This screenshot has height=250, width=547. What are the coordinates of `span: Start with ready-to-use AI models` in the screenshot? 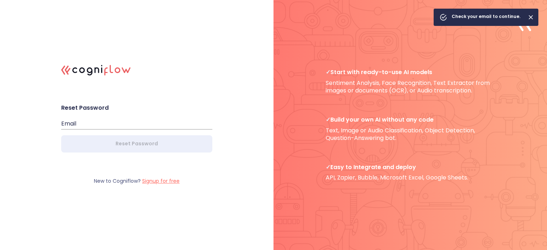 It's located at (410, 72).